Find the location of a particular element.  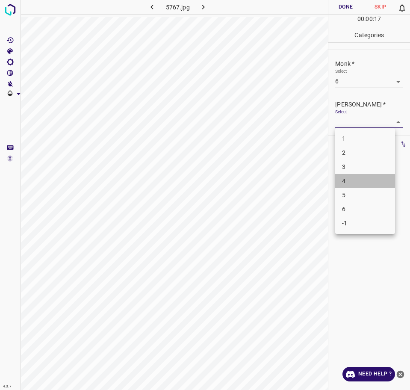

li: -1 is located at coordinates (365, 223).